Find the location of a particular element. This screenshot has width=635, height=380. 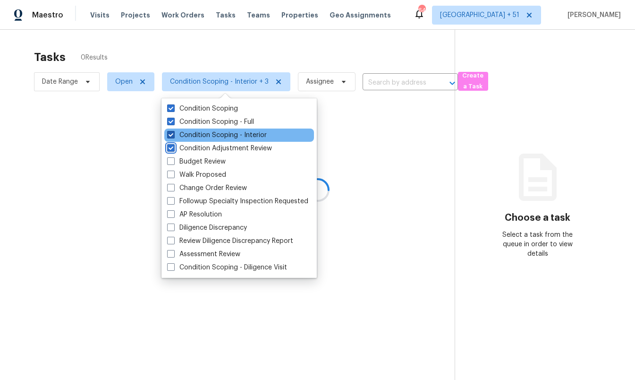

label: Walk Proposed is located at coordinates (197, 175).